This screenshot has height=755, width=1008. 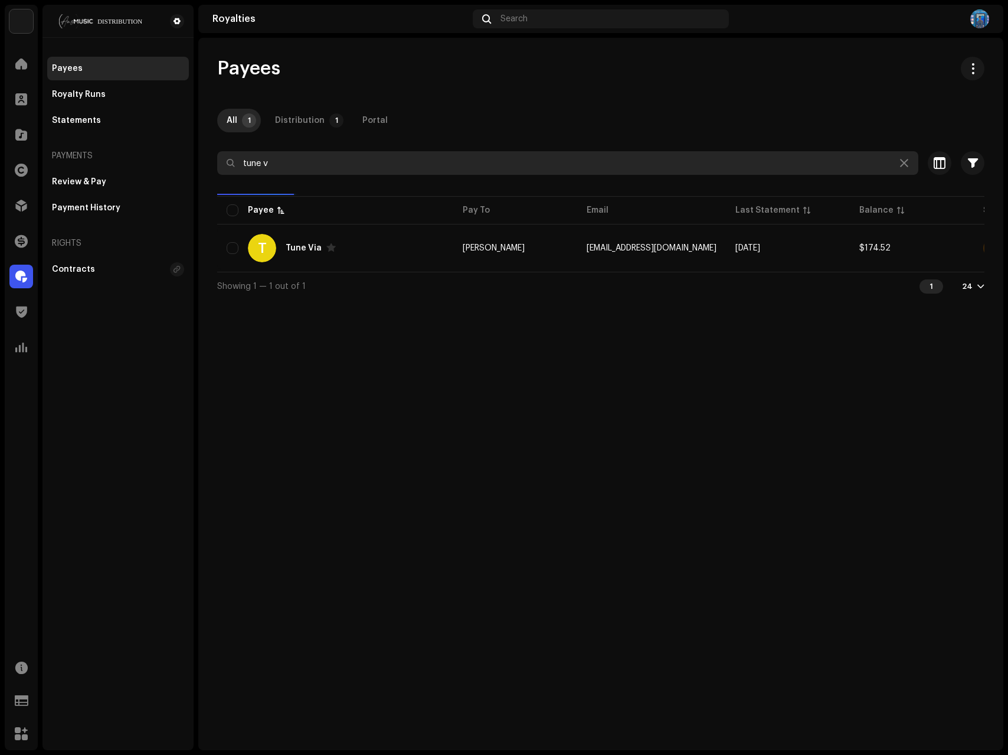 What do you see at coordinates (118, 269) in the screenshot?
I see `re-m-nav-item: Contracts` at bounding box center [118, 269].